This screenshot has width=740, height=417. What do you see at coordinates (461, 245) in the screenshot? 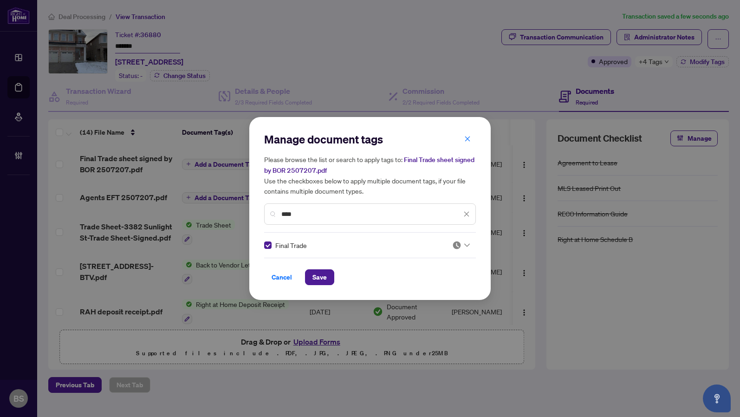
I see `span: Pending Review` at bounding box center [461, 245].